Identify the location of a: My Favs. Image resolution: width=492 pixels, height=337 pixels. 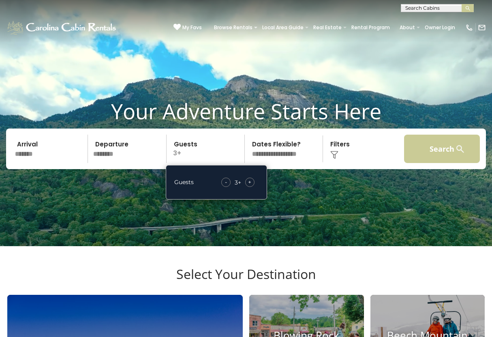
(188, 28).